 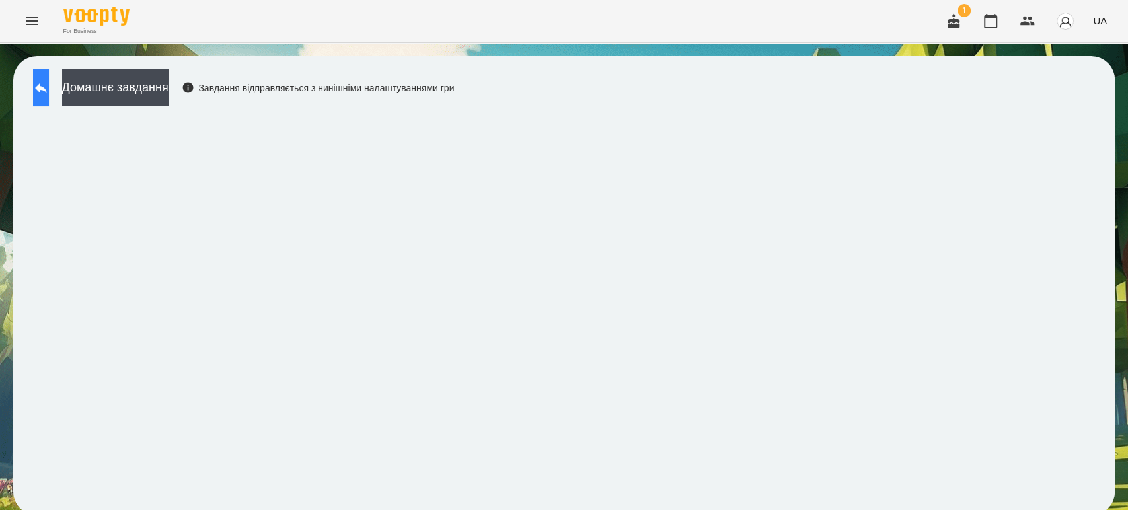 I want to click on span: For Business, so click(x=96, y=31).